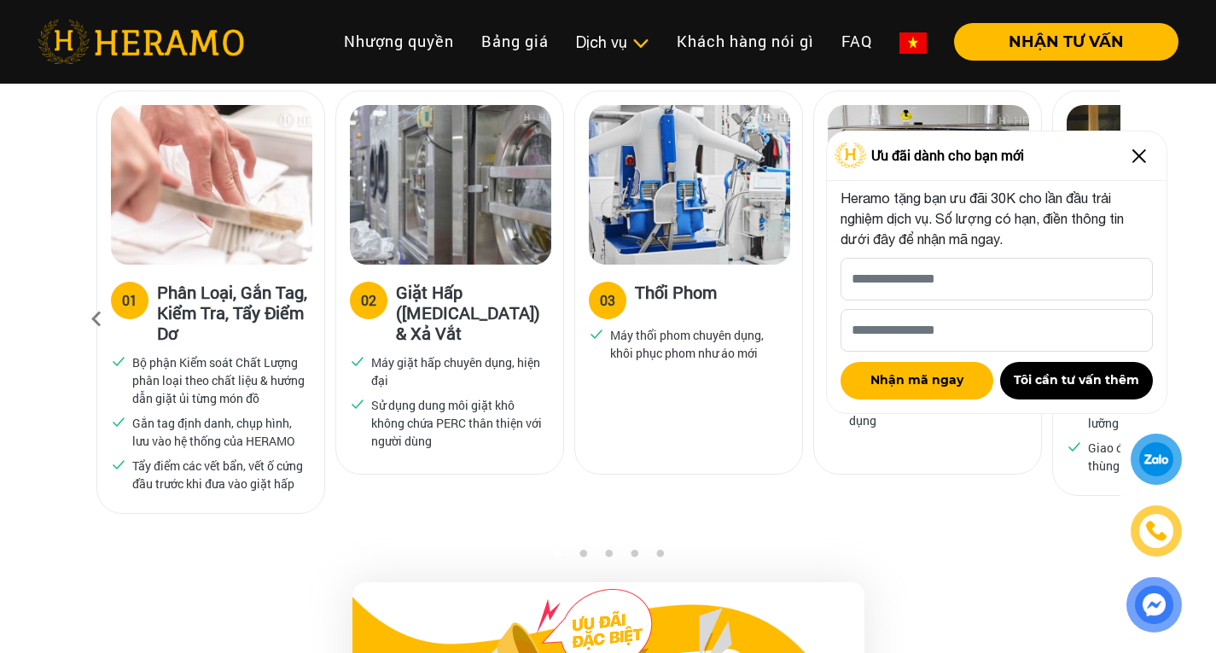 This screenshot has width=1216, height=653. What do you see at coordinates (141, 42) in the screenshot?
I see `img: heramo-logo.png` at bounding box center [141, 42].